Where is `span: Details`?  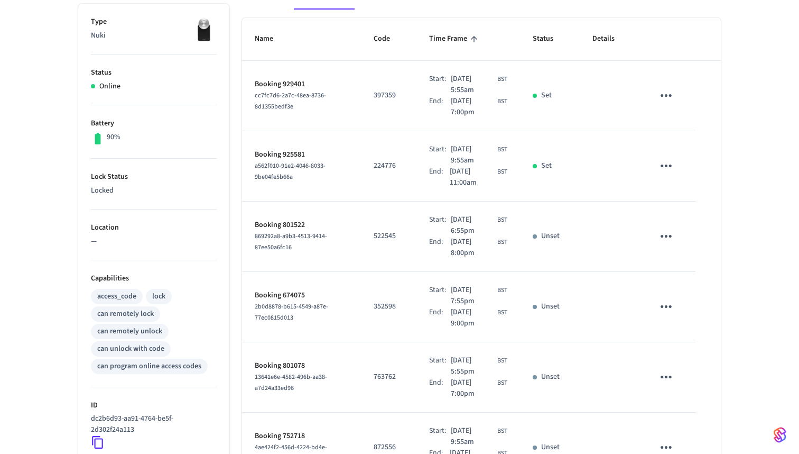 span: Details is located at coordinates (611, 39).